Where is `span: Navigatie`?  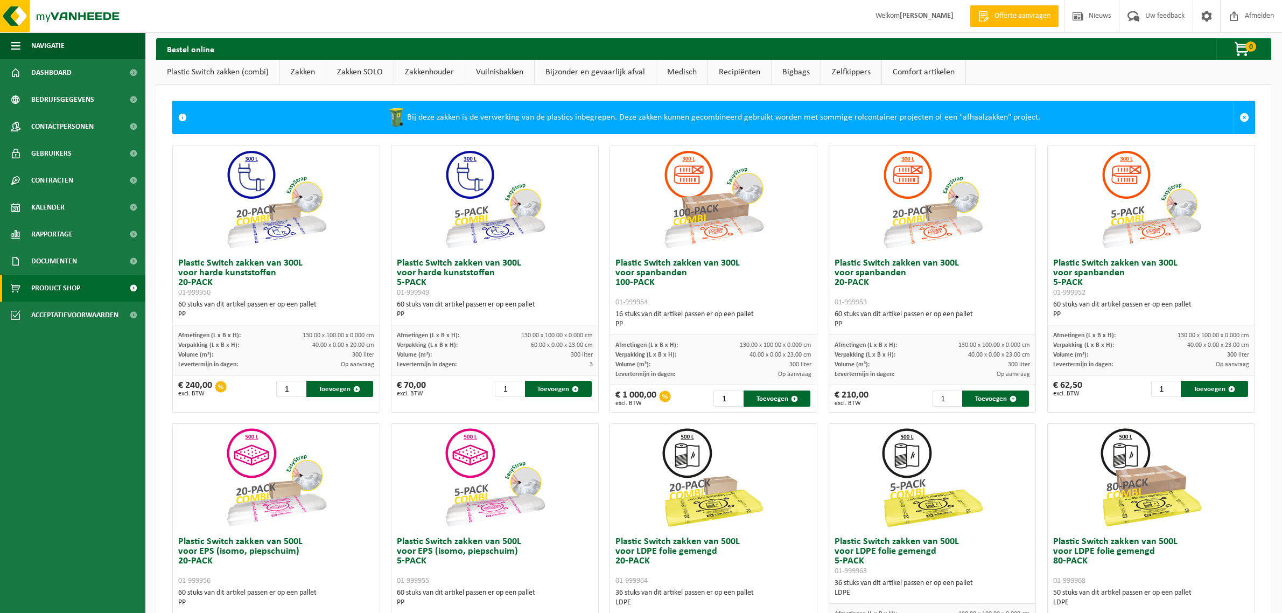
span: Navigatie is located at coordinates (48, 46).